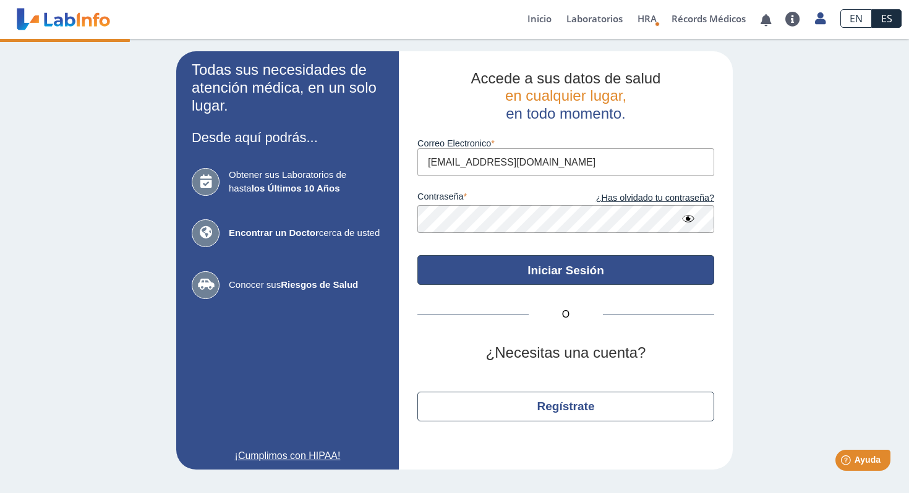 This screenshot has width=909, height=493. What do you see at coordinates (306, 233) in the screenshot?
I see `span: cerca de usted` at bounding box center [306, 233].